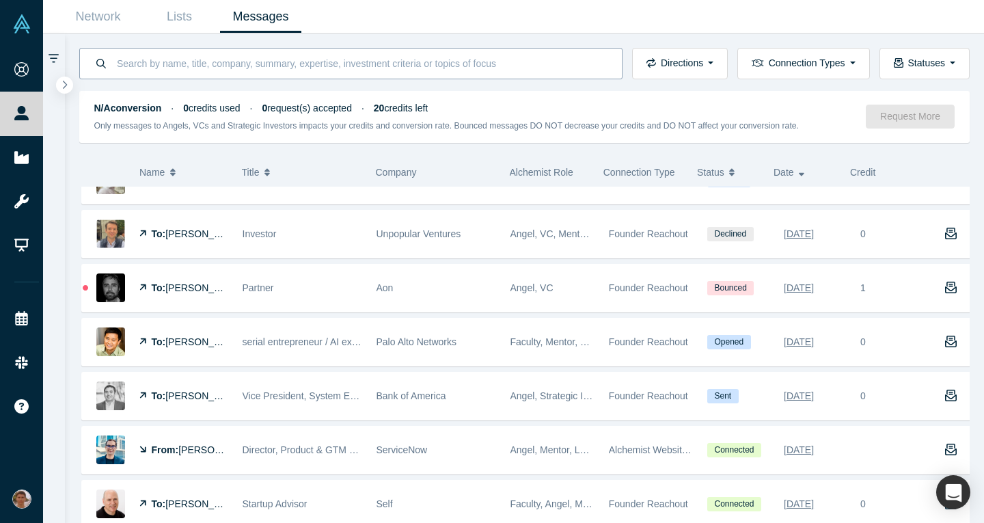 Image resolution: width=984 pixels, height=523 pixels. I want to click on span: Opened, so click(729, 342).